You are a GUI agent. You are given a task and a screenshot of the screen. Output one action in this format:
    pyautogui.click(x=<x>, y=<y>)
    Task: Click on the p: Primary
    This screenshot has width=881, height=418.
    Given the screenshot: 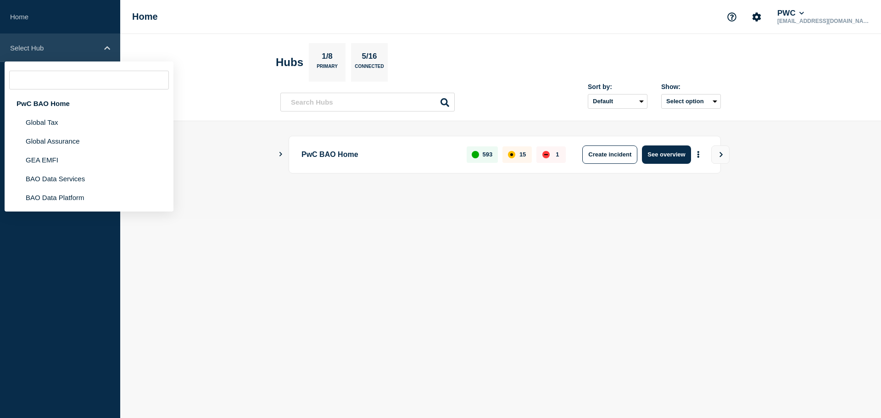 What is the action you would take?
    pyautogui.click(x=327, y=68)
    